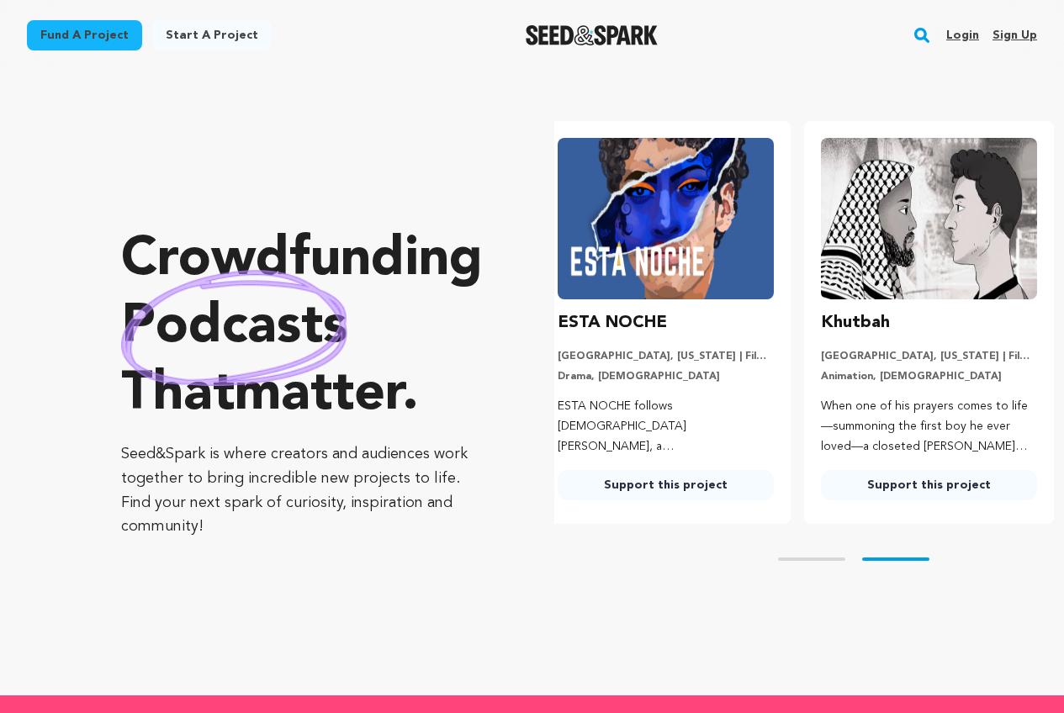  Describe the element at coordinates (665, 219) in the screenshot. I see `img: ESTA NOCHE image` at that location.